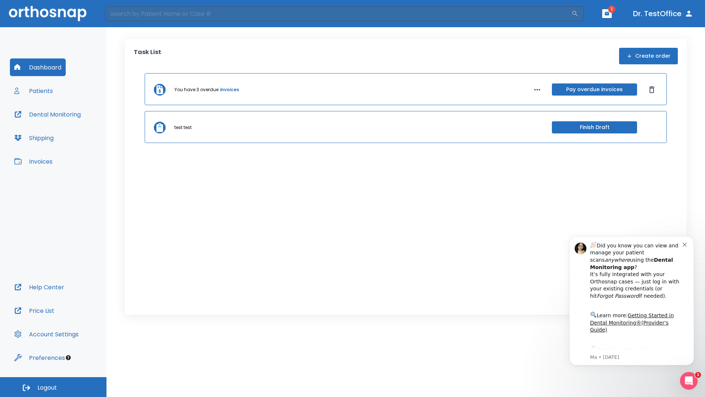 The height and width of the screenshot is (397, 705). Describe the element at coordinates (47, 114) in the screenshot. I see `a: Dental Monitoring` at that location.